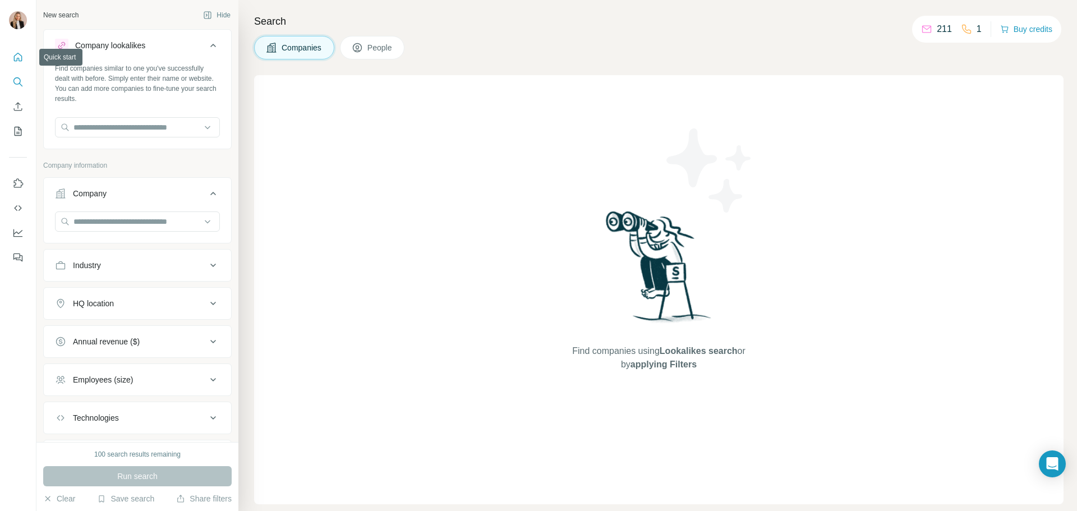 This screenshot has height=511, width=1077. I want to click on div: Annual revenue ($), so click(106, 342).